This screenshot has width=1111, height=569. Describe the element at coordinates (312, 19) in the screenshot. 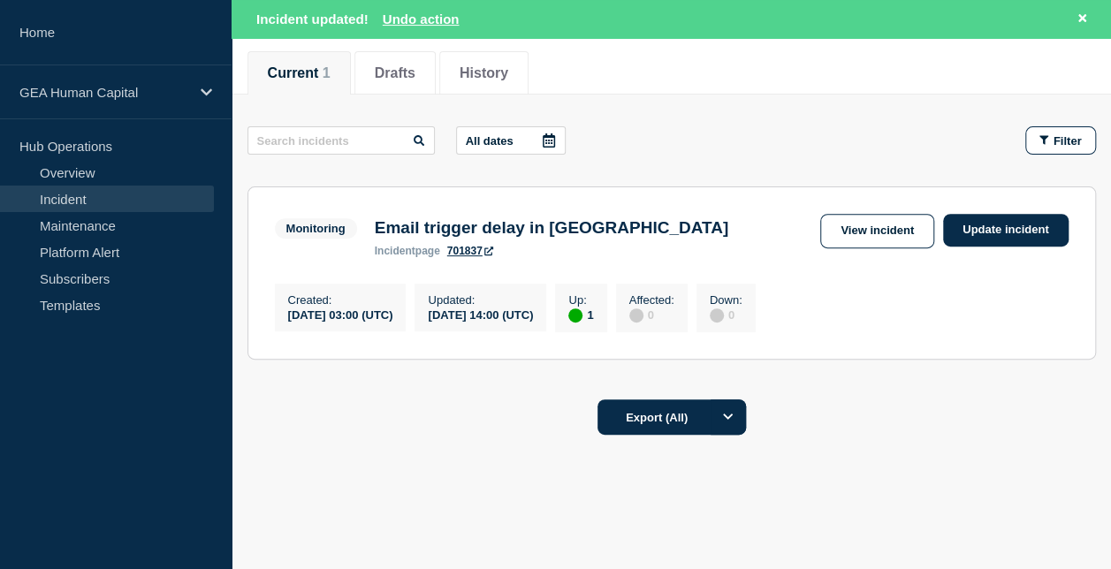

I see `span: Incident updated!` at that location.